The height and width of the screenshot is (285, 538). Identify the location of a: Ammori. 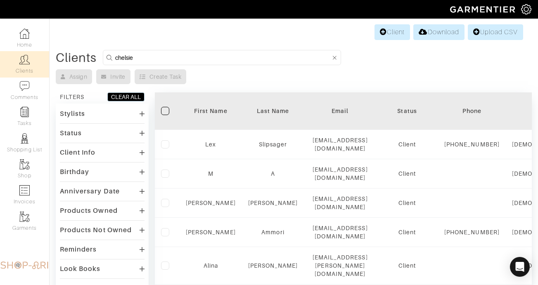
(273, 233).